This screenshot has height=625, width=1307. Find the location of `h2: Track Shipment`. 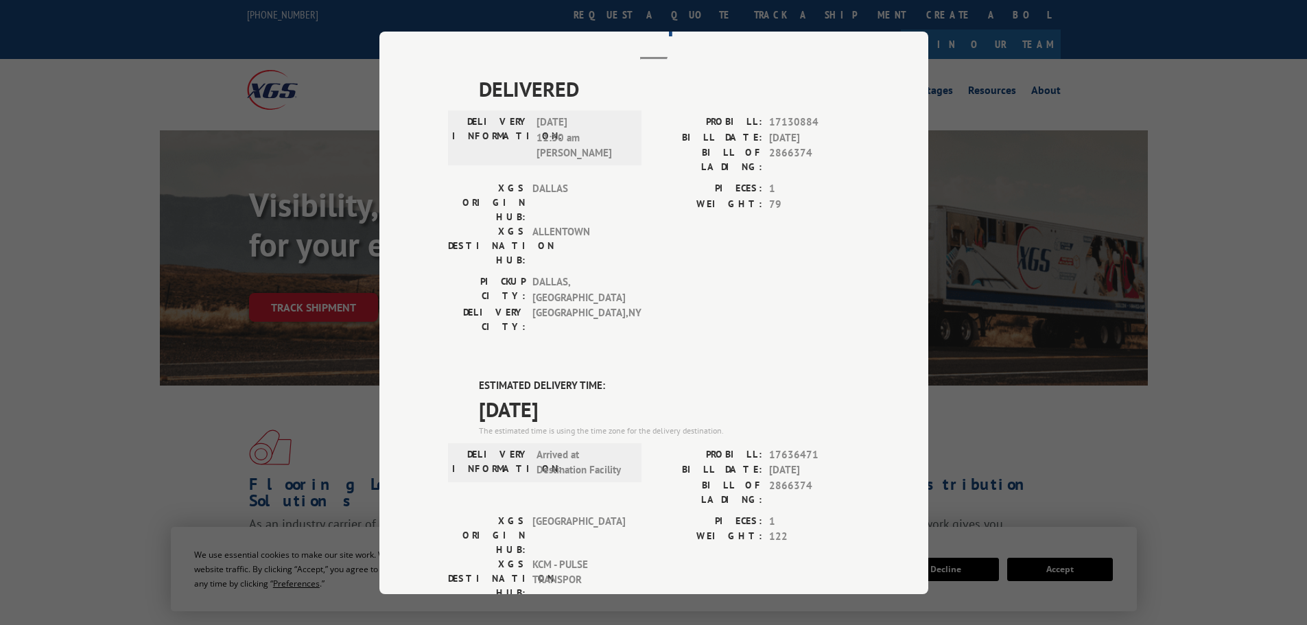

h2: Track Shipment is located at coordinates (654, 26).